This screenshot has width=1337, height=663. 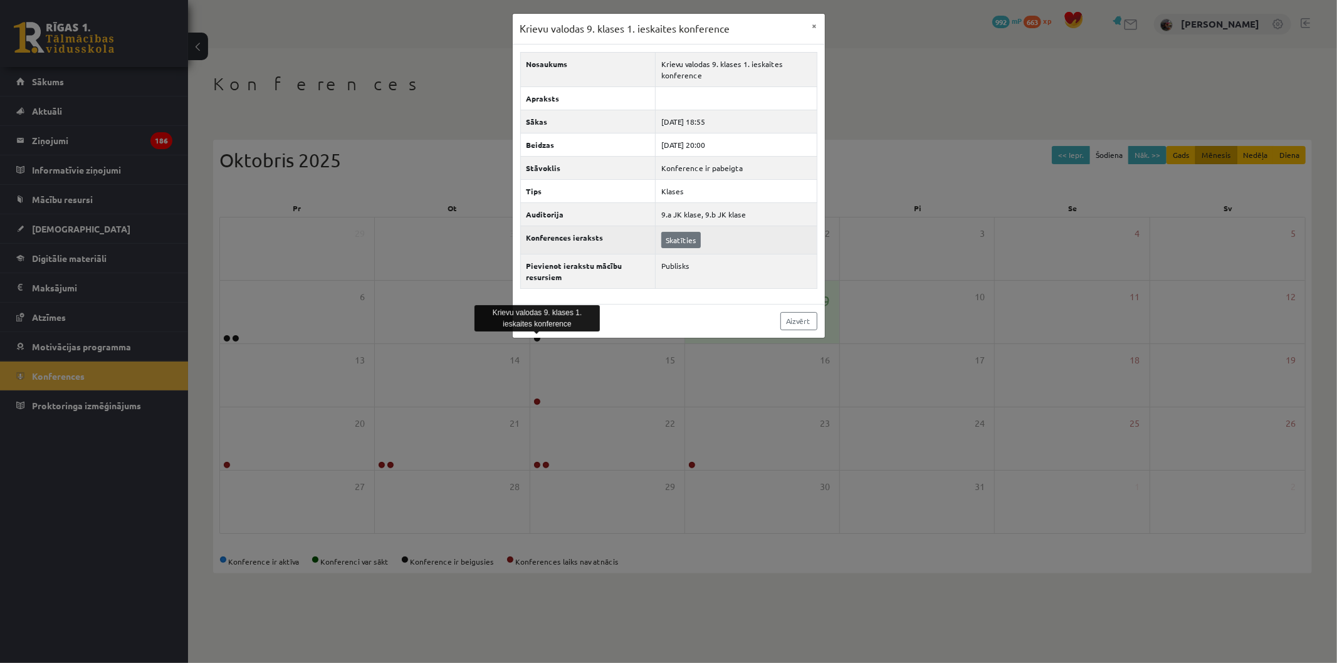 I want to click on th: Pievienot ierakstu mācību resursiem, so click(x=587, y=271).